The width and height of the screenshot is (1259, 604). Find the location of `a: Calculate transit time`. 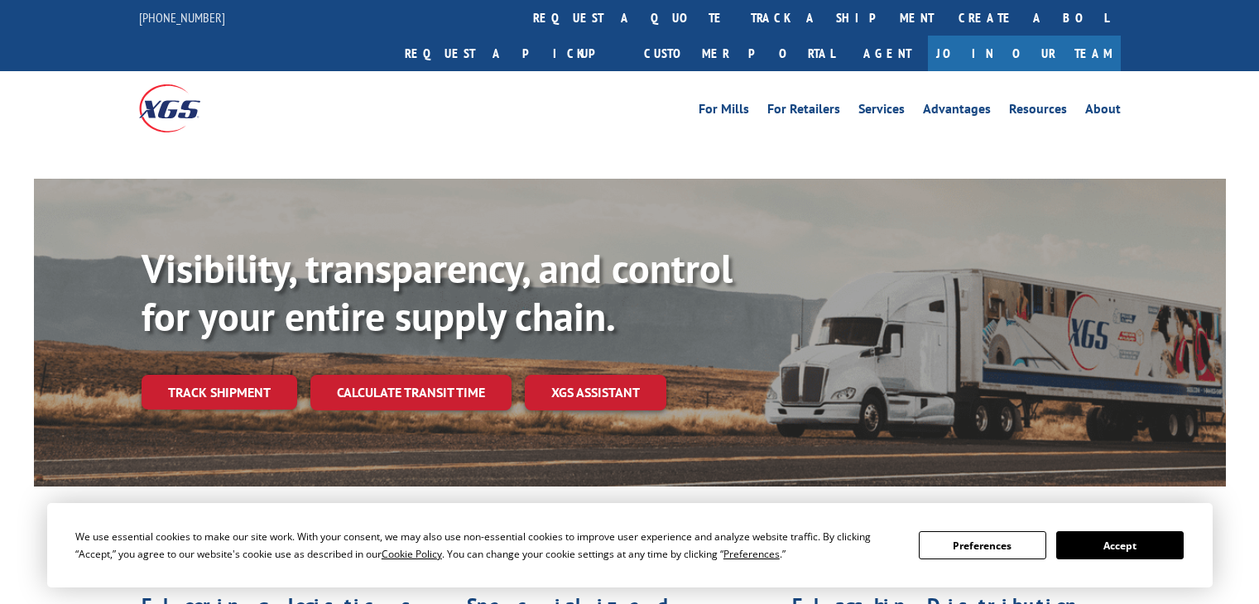

a: Calculate transit time is located at coordinates (411, 392).